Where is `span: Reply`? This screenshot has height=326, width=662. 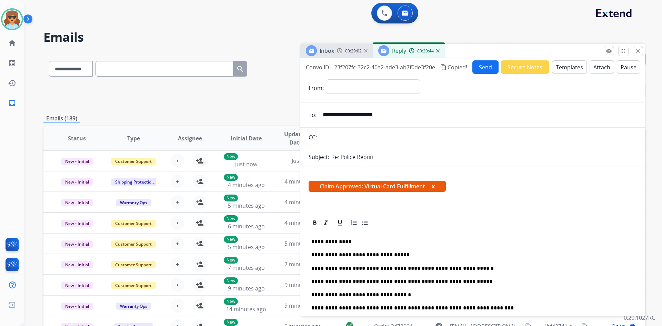
span: Reply is located at coordinates (399, 51).